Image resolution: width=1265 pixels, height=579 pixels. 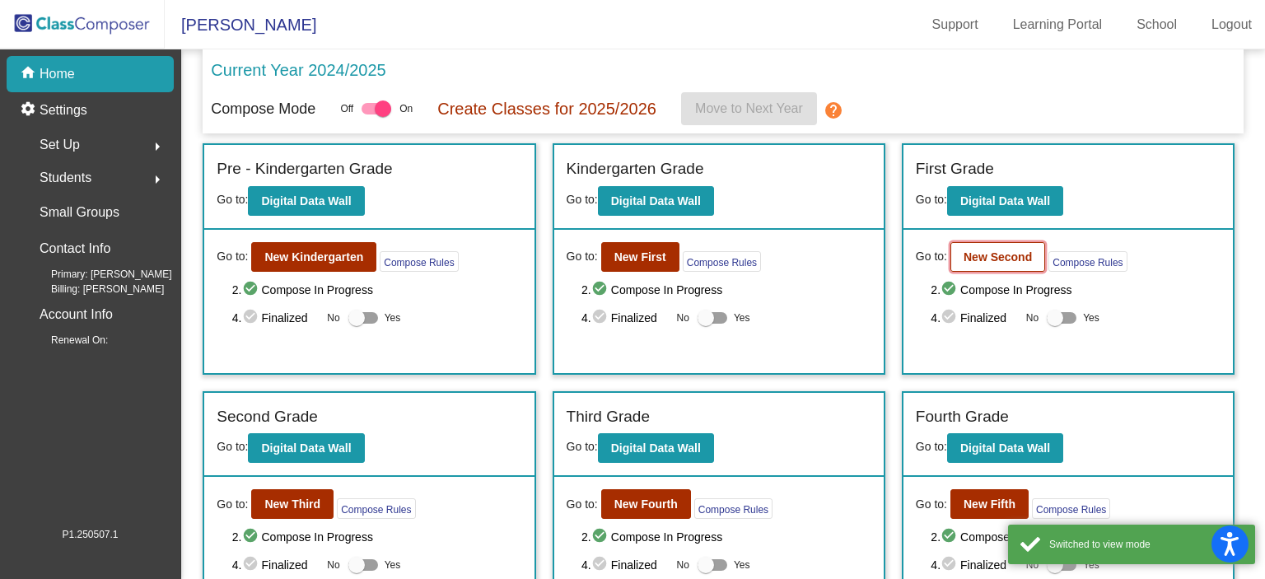 I want to click on a: Logout, so click(x=1231, y=25).